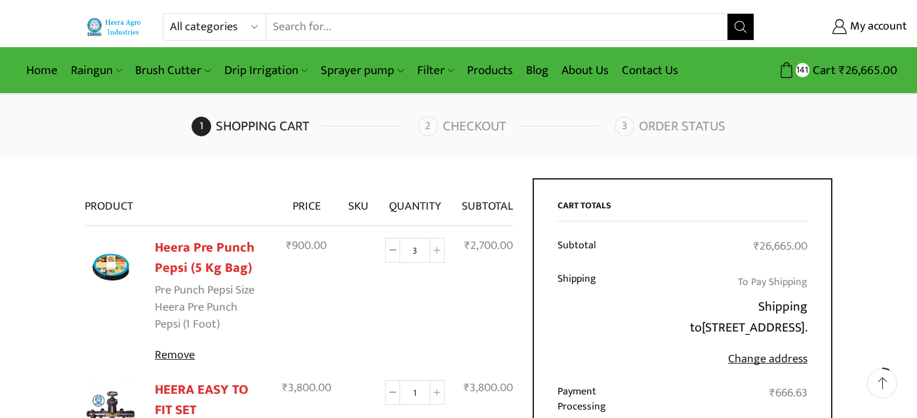 The width and height of the screenshot is (917, 418). Describe the element at coordinates (436, 70) in the screenshot. I see `a: Filter` at that location.